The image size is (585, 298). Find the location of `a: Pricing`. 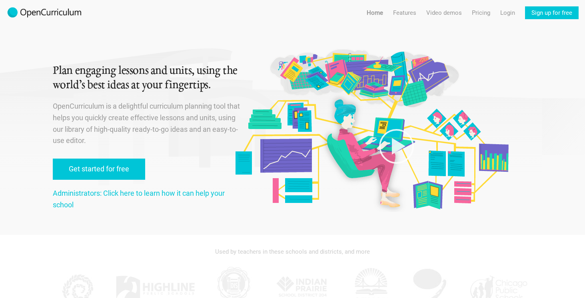

a: Pricing is located at coordinates (481, 13).